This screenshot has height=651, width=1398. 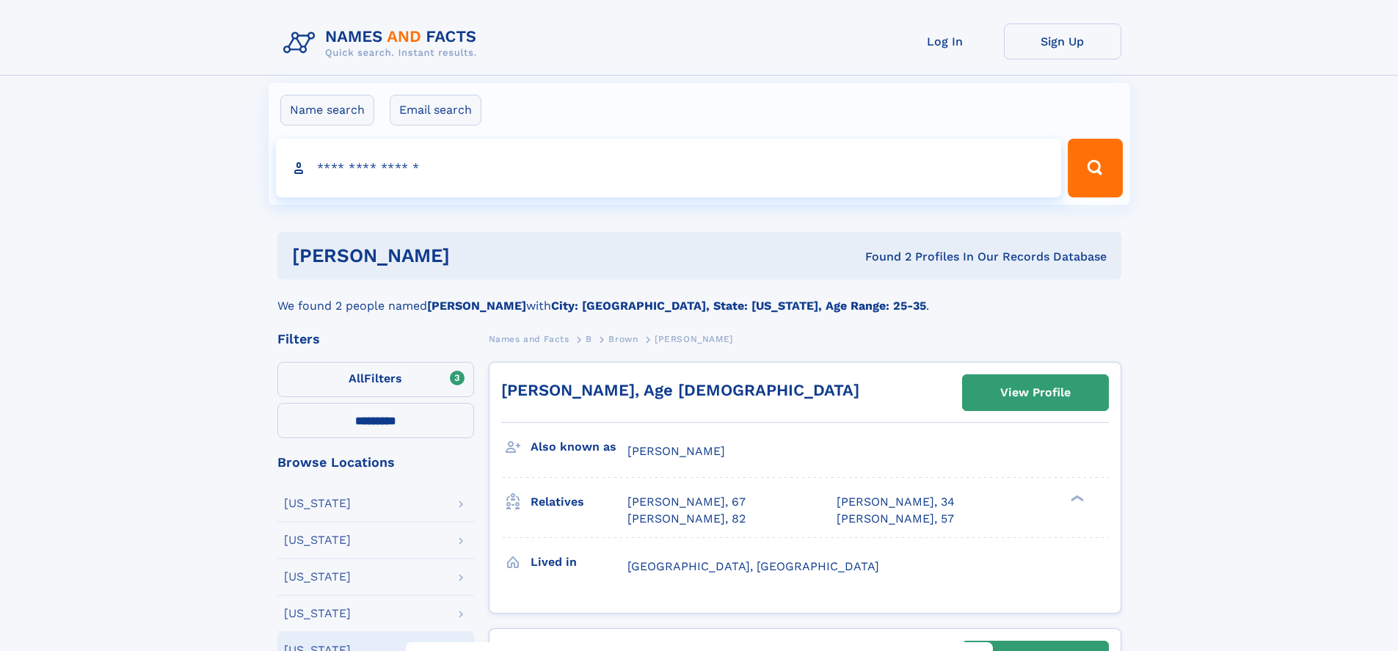 What do you see at coordinates (376, 462) in the screenshot?
I see `div: Browse Locations` at bounding box center [376, 462].